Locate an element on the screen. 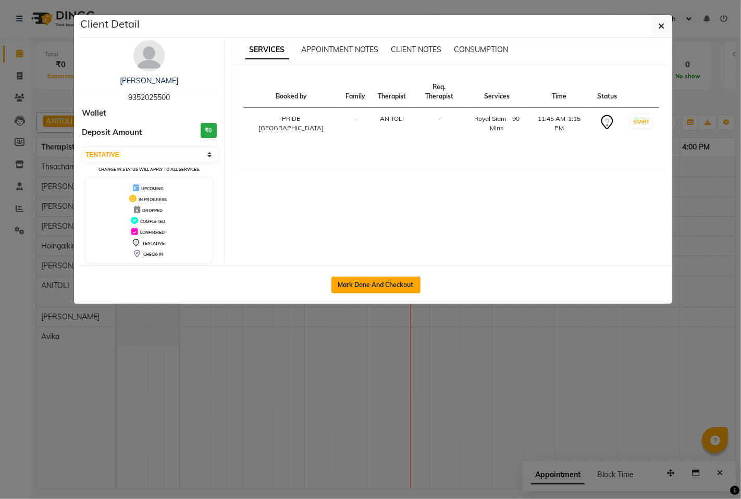  span: Wallet is located at coordinates (94, 113).